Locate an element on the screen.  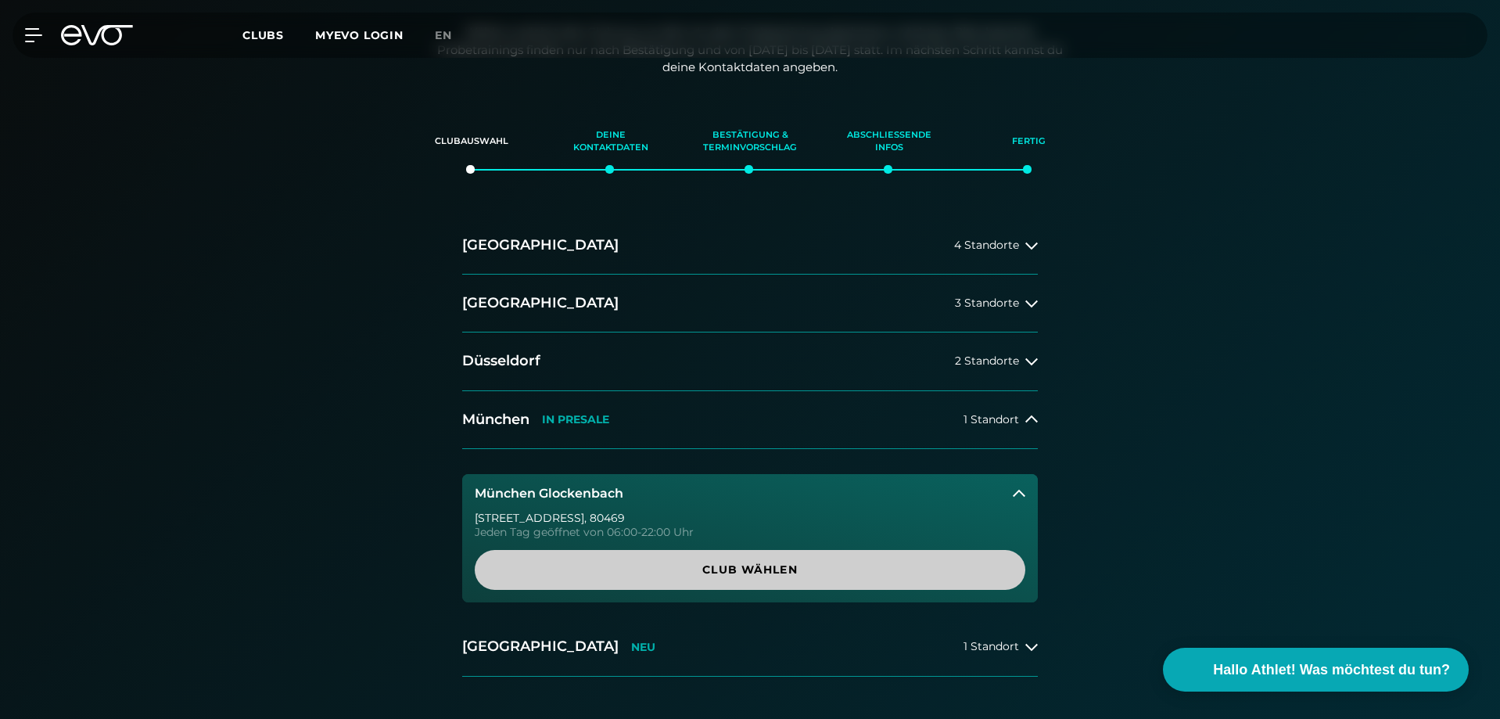
span: Clubs is located at coordinates (263, 35).